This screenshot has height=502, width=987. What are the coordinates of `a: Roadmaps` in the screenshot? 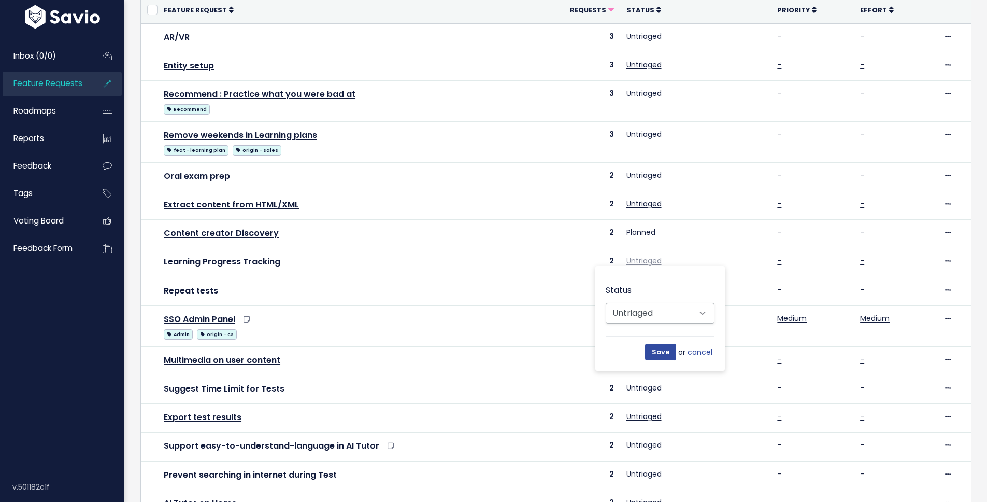 It's located at (44, 111).